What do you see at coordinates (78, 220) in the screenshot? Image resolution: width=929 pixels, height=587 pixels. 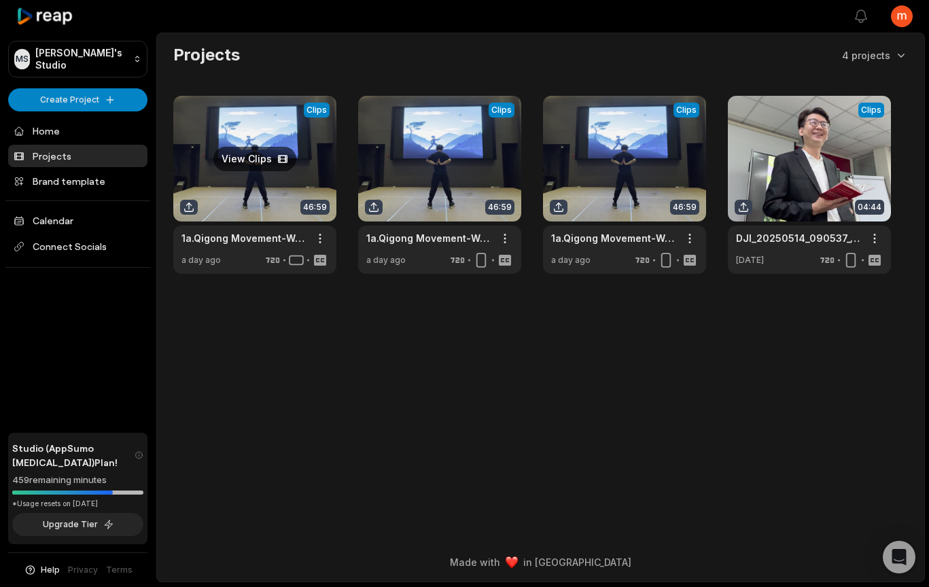 I see `a: Calendar` at bounding box center [78, 220].